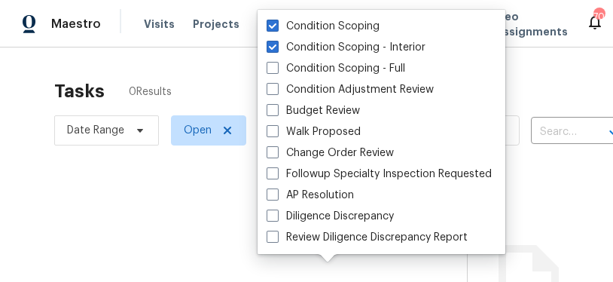 This screenshot has height=282, width=613. What do you see at coordinates (310, 195) in the screenshot?
I see `label: AP Resolution` at bounding box center [310, 195].